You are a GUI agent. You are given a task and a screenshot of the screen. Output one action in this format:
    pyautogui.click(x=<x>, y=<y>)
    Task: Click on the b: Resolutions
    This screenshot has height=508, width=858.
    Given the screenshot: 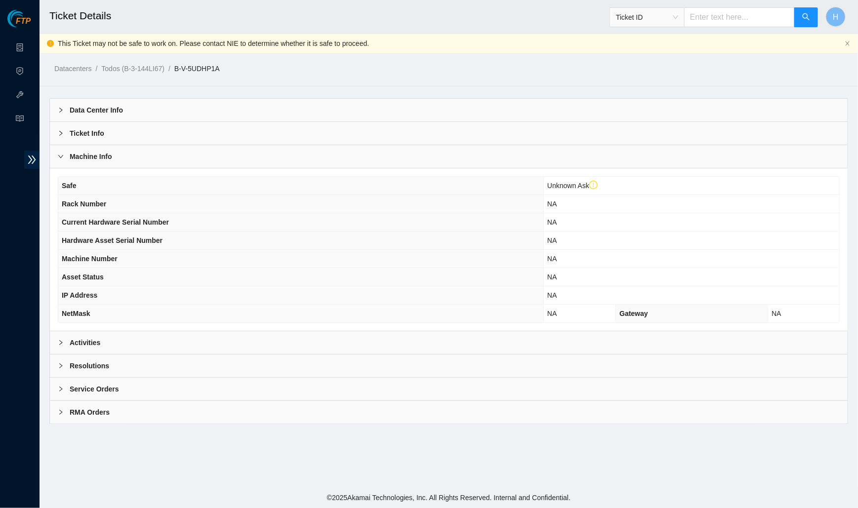 What is the action you would take?
    pyautogui.click(x=89, y=366)
    